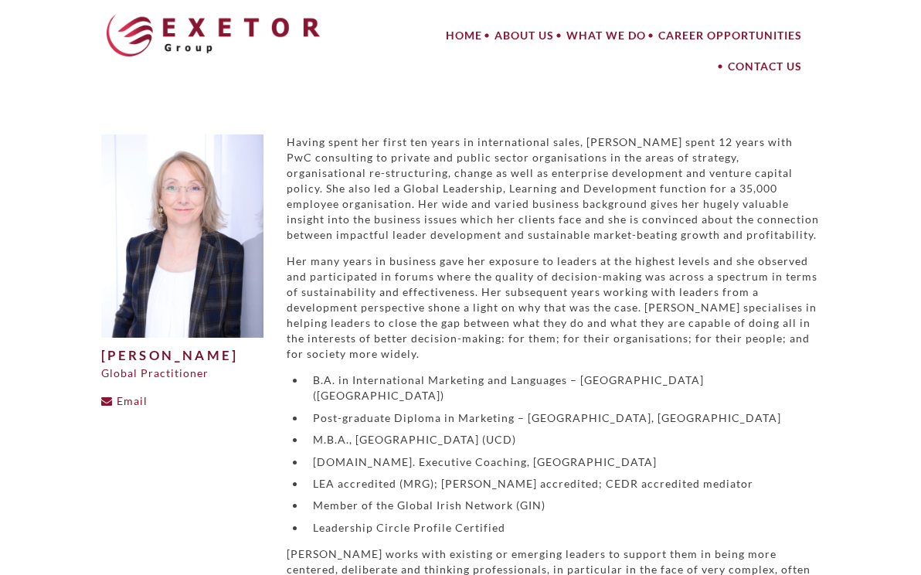  I want to click on a: Contact Us, so click(765, 66).